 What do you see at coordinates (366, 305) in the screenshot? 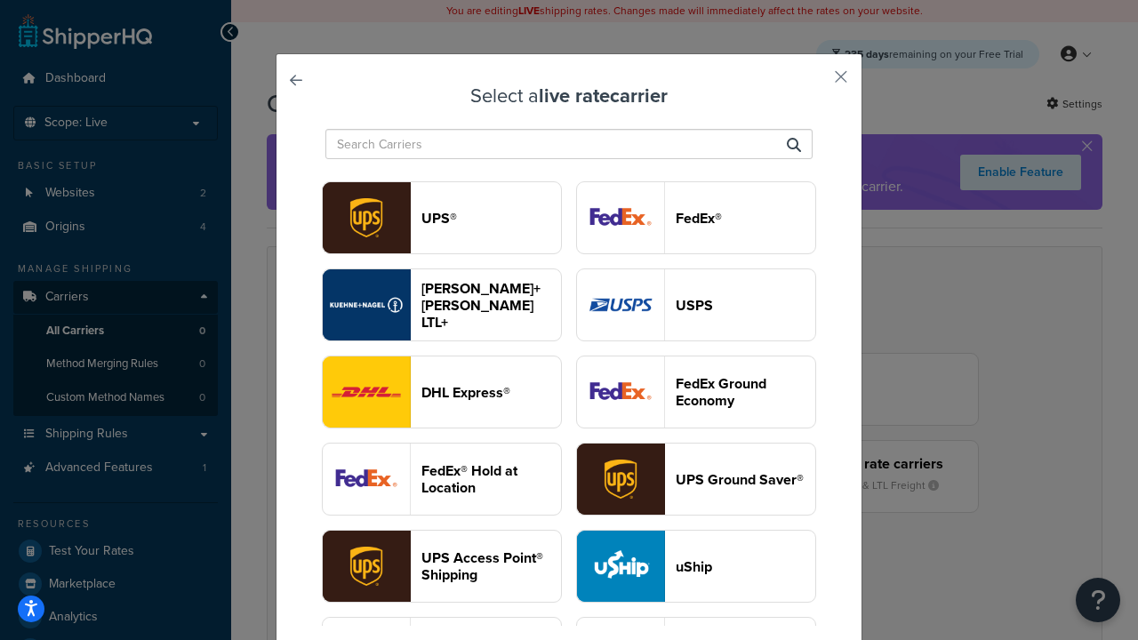
I see `img: reTransFreight logo` at bounding box center [366, 305].